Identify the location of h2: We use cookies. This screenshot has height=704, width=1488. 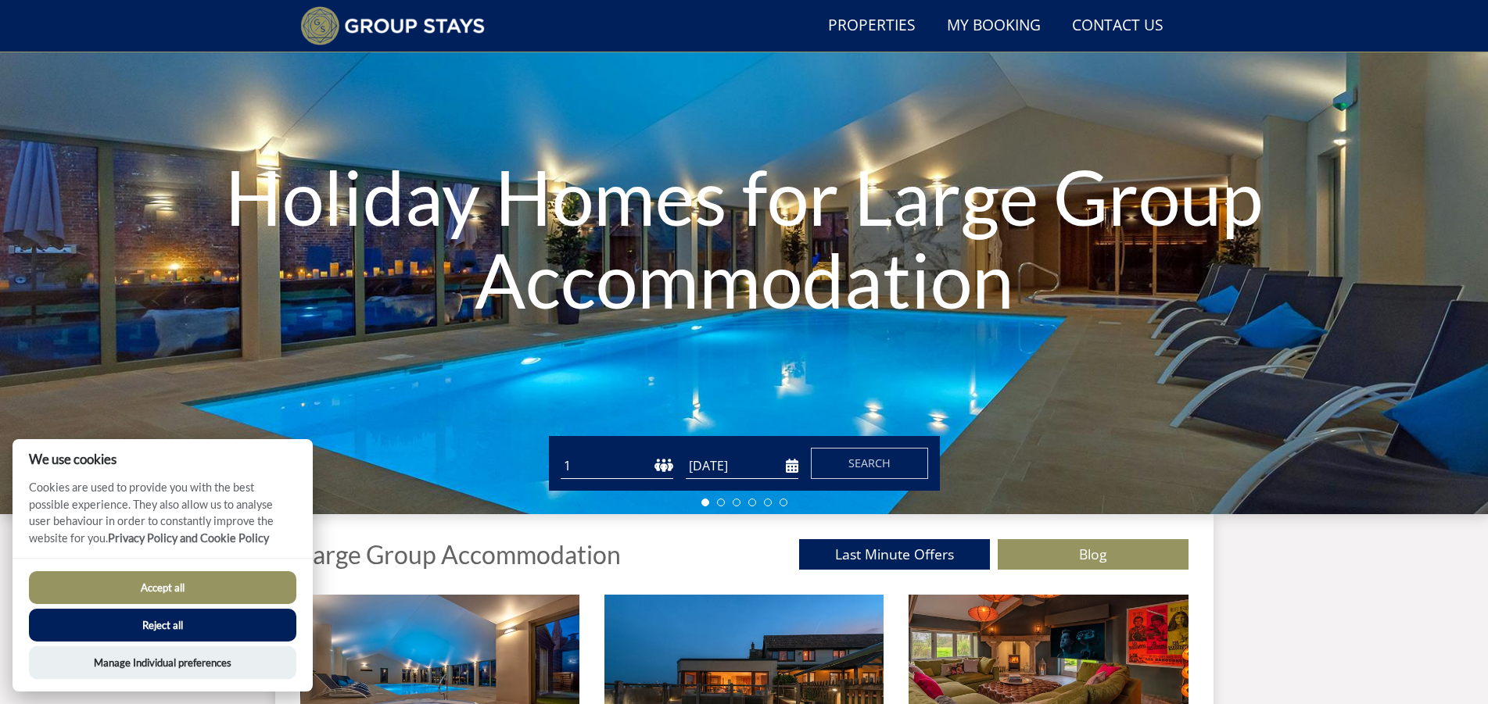
(163, 459).